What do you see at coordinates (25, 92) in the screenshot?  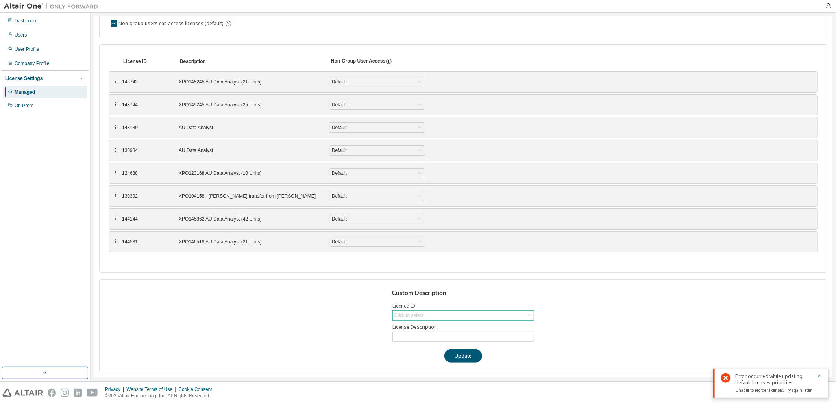 I see `div: Managed` at bounding box center [25, 92].